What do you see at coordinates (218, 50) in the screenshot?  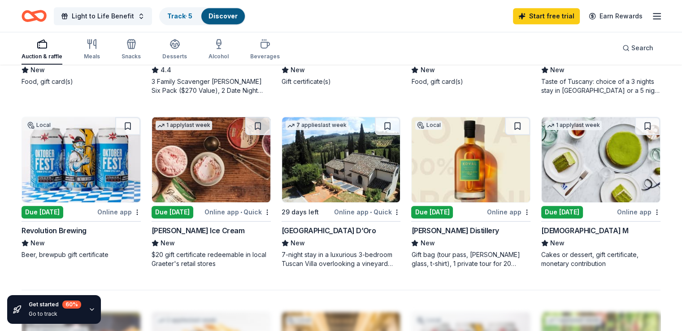 I see `button: Alcohol` at bounding box center [218, 50].